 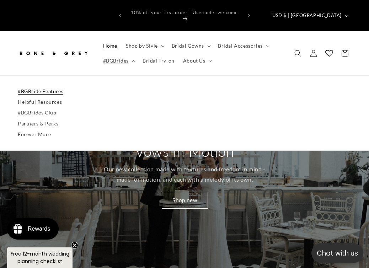 What do you see at coordinates (144, 46) in the screenshot?
I see `summary: Shop by Style` at bounding box center [144, 46].